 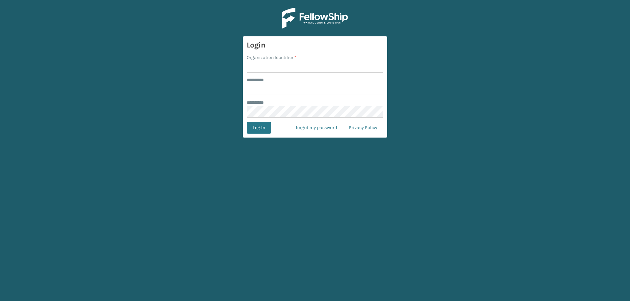 What do you see at coordinates (259, 128) in the screenshot?
I see `button: Log In` at bounding box center [259, 128].